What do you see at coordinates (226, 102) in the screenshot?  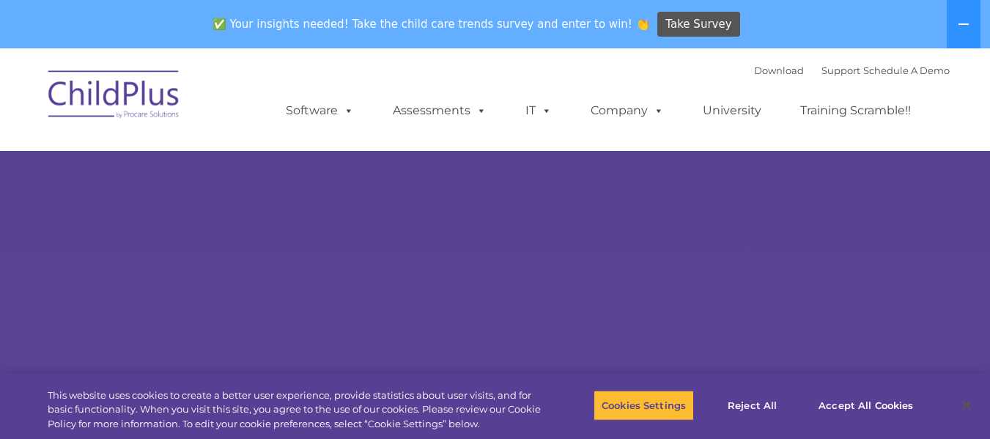 I see `span: Last name` at bounding box center [226, 102].